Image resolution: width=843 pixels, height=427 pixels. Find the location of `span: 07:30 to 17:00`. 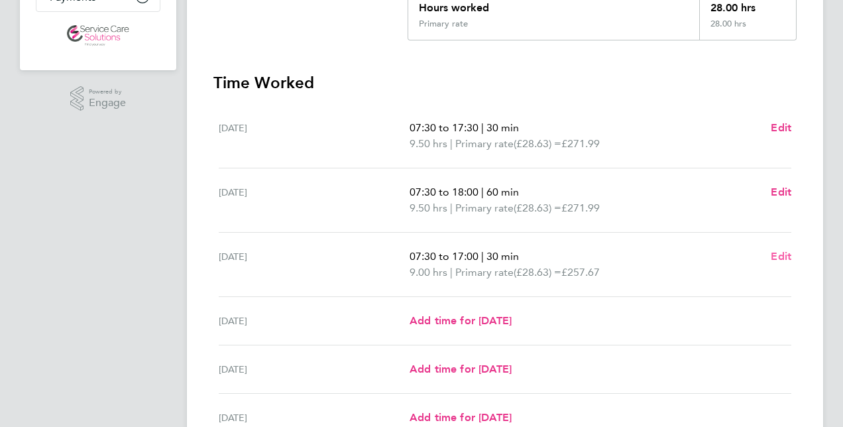

span: 07:30 to 17:00 is located at coordinates (444, 256).